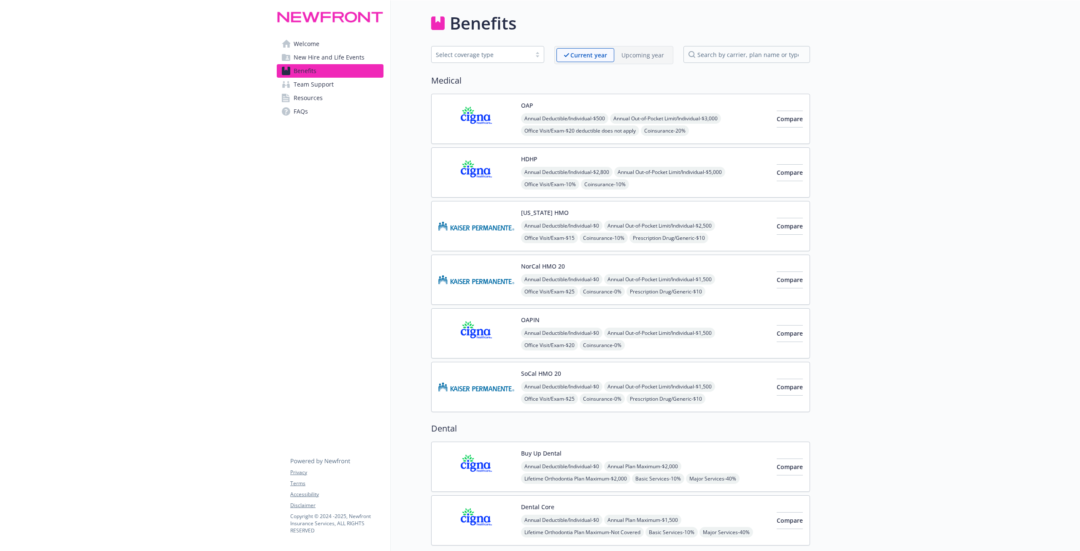  I want to click on span: Team Support, so click(314, 84).